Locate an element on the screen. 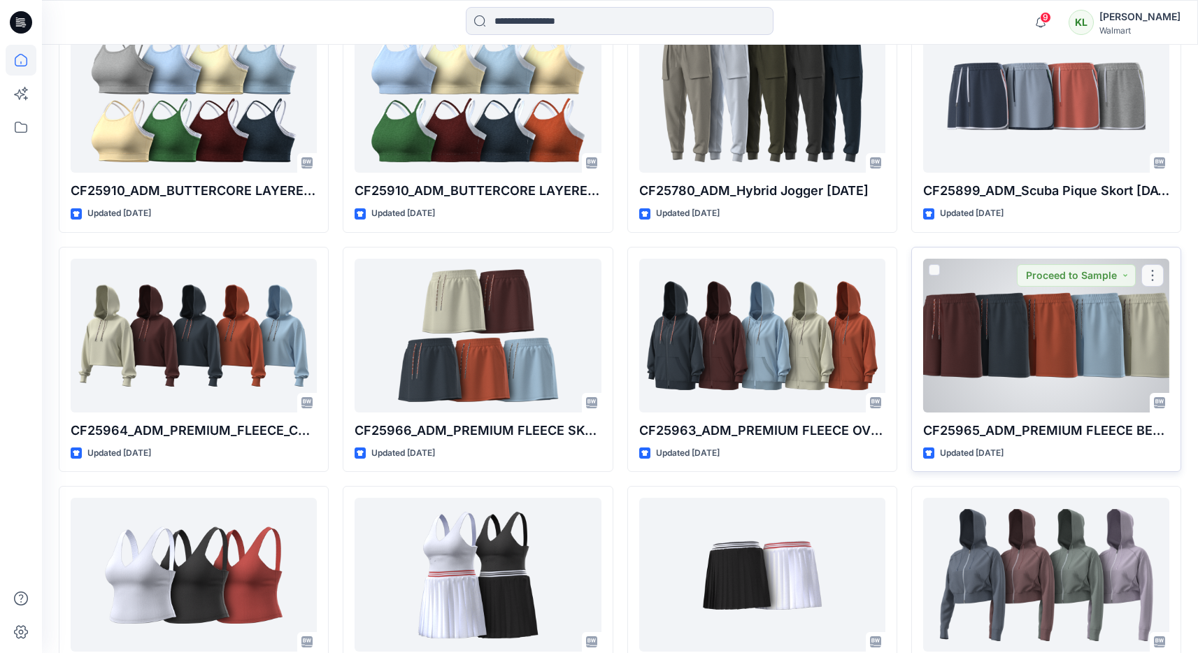 The width and height of the screenshot is (1198, 653). p: CF25966_ADM_PREMIUM FLEECE SKORT is located at coordinates (478, 431).